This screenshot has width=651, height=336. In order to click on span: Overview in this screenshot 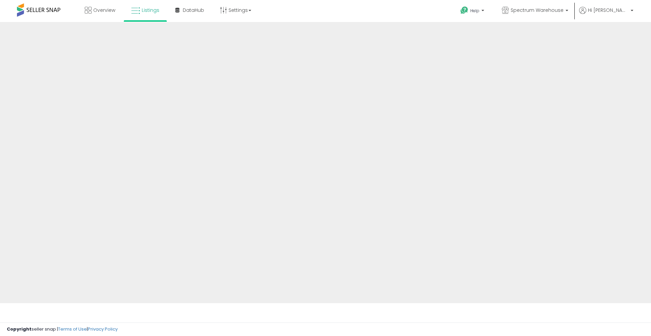, I will do `click(104, 10)`.